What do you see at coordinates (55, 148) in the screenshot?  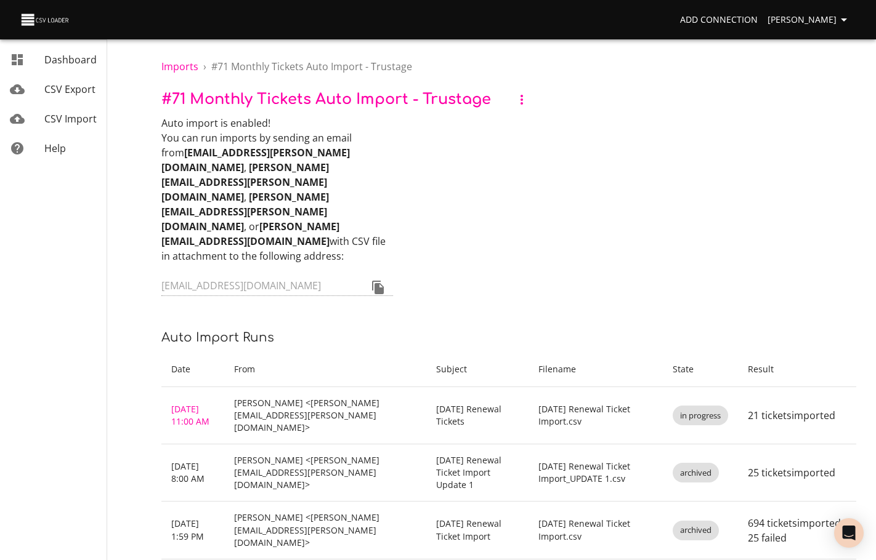 I see `span: Help` at bounding box center [55, 148].